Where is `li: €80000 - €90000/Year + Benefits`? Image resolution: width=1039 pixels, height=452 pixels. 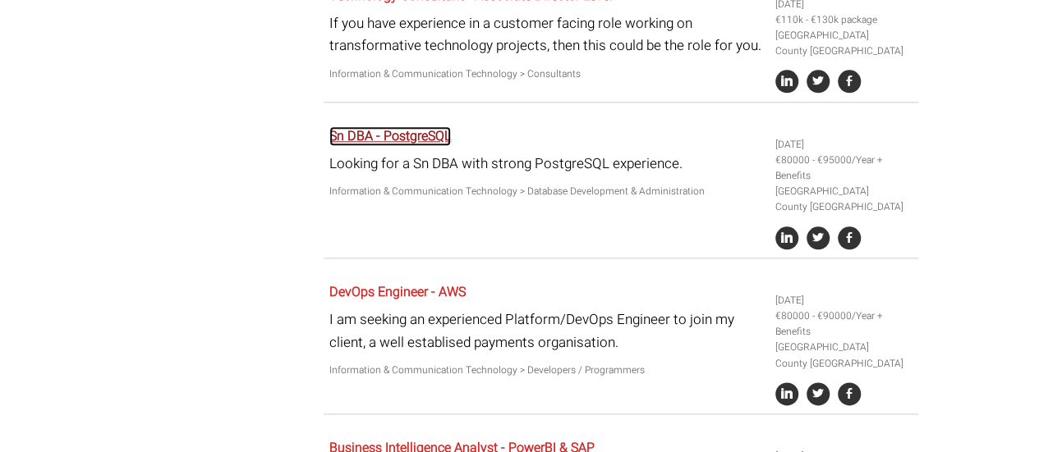
li: €80000 - €90000/Year + Benefits is located at coordinates (843, 324).